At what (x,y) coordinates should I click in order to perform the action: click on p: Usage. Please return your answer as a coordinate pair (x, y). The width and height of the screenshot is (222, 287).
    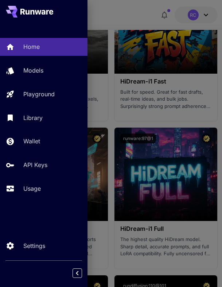
    Looking at the image, I should click on (32, 189).